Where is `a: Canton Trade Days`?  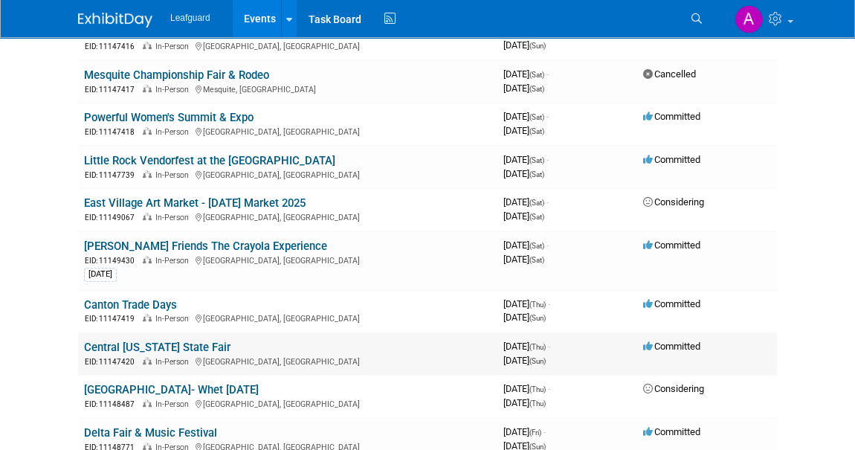 a: Canton Trade Days is located at coordinates (130, 305).